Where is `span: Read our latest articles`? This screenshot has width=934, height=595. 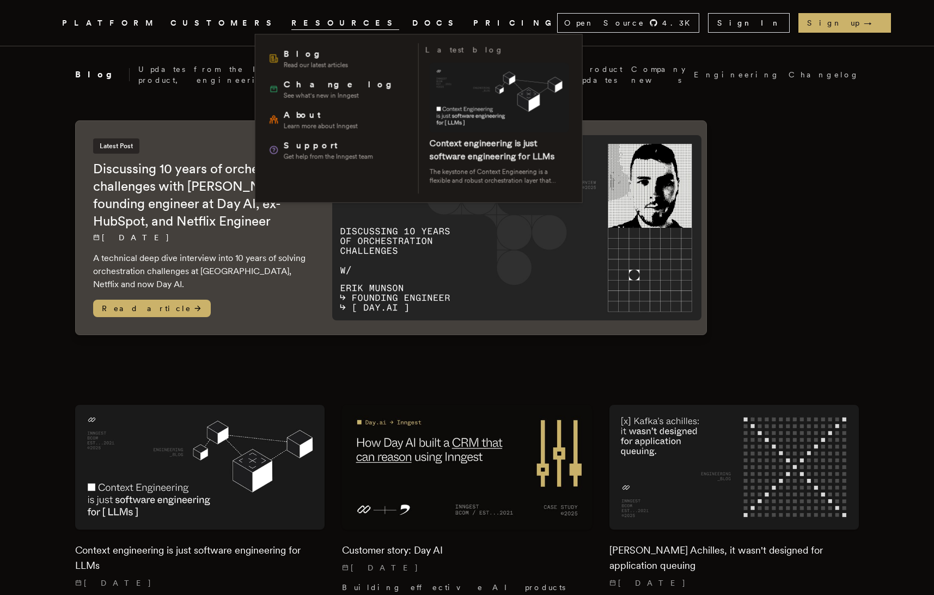 span: Read our latest articles is located at coordinates (316, 65).